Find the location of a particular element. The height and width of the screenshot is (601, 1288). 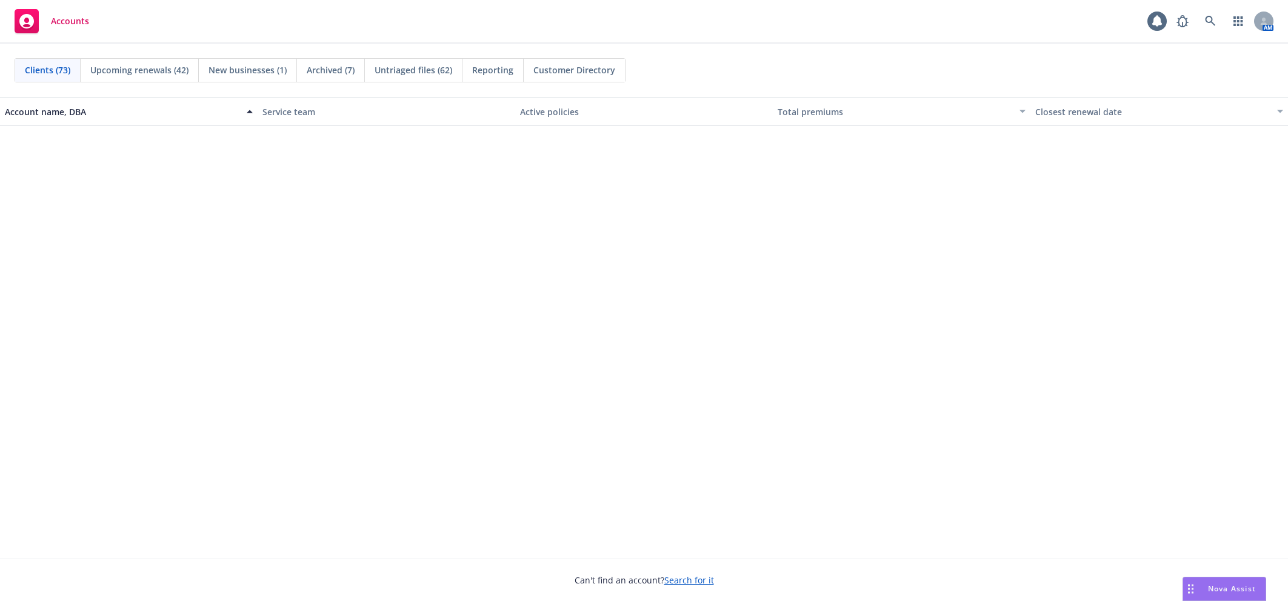

div: Drag to move is located at coordinates (1191, 589).